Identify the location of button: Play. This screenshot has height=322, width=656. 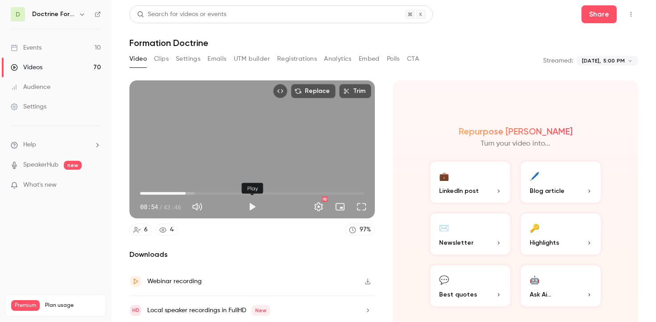
(252, 207).